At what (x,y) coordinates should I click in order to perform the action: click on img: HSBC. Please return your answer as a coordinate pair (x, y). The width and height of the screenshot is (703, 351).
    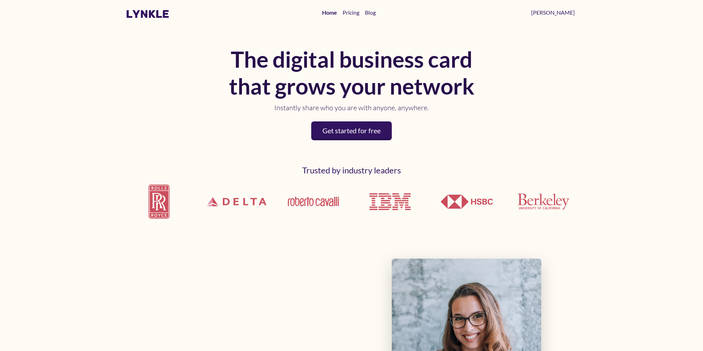
    Looking at the image, I should click on (467, 201).